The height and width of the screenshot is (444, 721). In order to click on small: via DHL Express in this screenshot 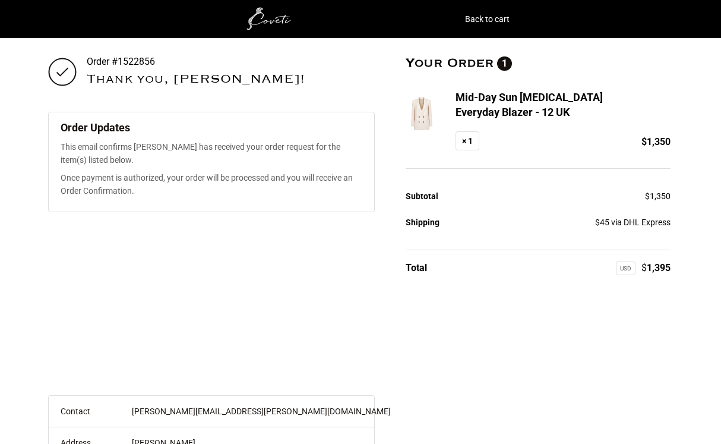, I will do `click(641, 222)`.